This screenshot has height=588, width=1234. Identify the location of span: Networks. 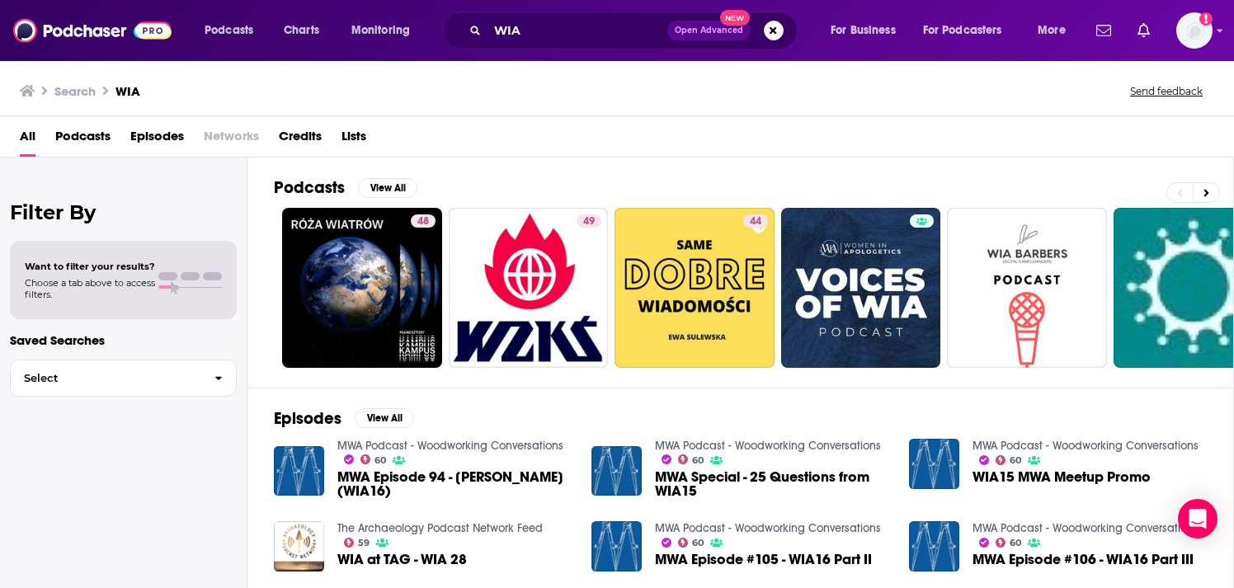
(231, 139).